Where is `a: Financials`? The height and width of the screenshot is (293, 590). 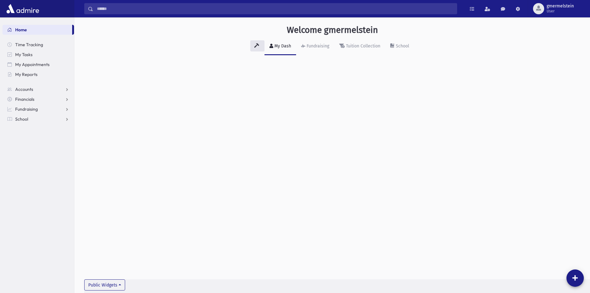 a: Financials is located at coordinates (38, 99).